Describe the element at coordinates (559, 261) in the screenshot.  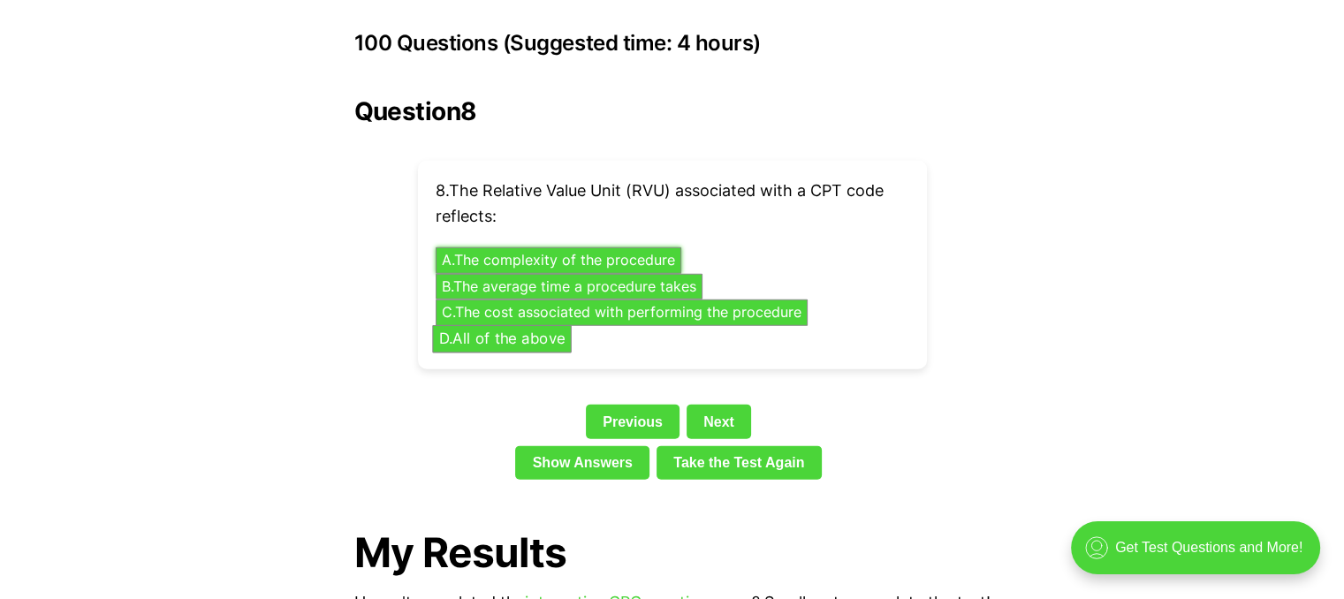
I see `button: A.The complexity of the procedure` at that location.